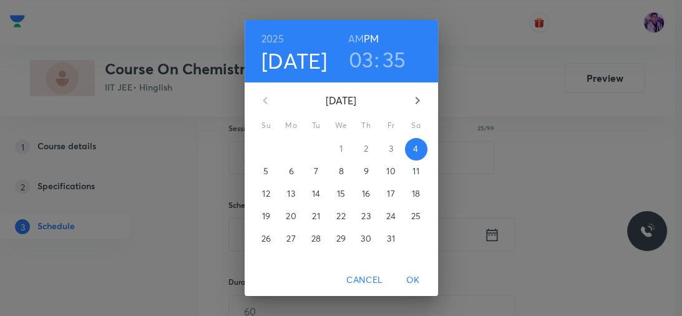 The width and height of the screenshot is (682, 316). I want to click on span: Sa, so click(416, 125).